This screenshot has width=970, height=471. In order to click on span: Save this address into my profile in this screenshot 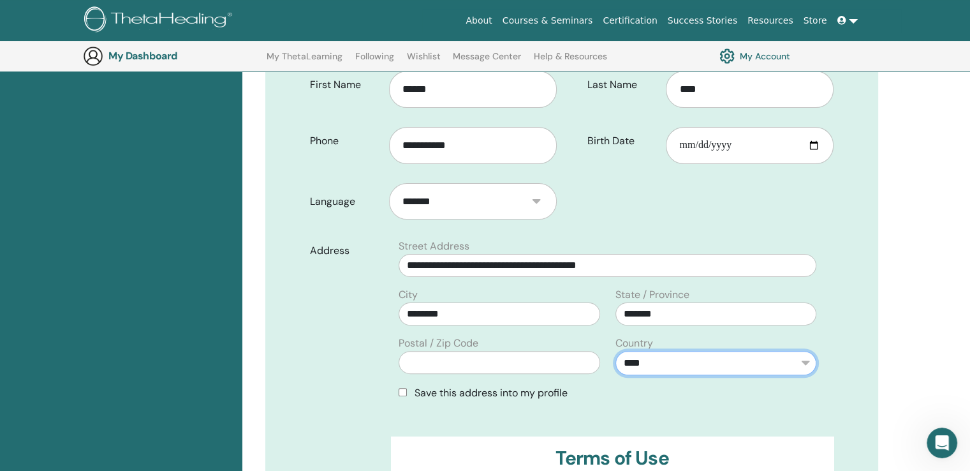, I will do `click(491, 392)`.